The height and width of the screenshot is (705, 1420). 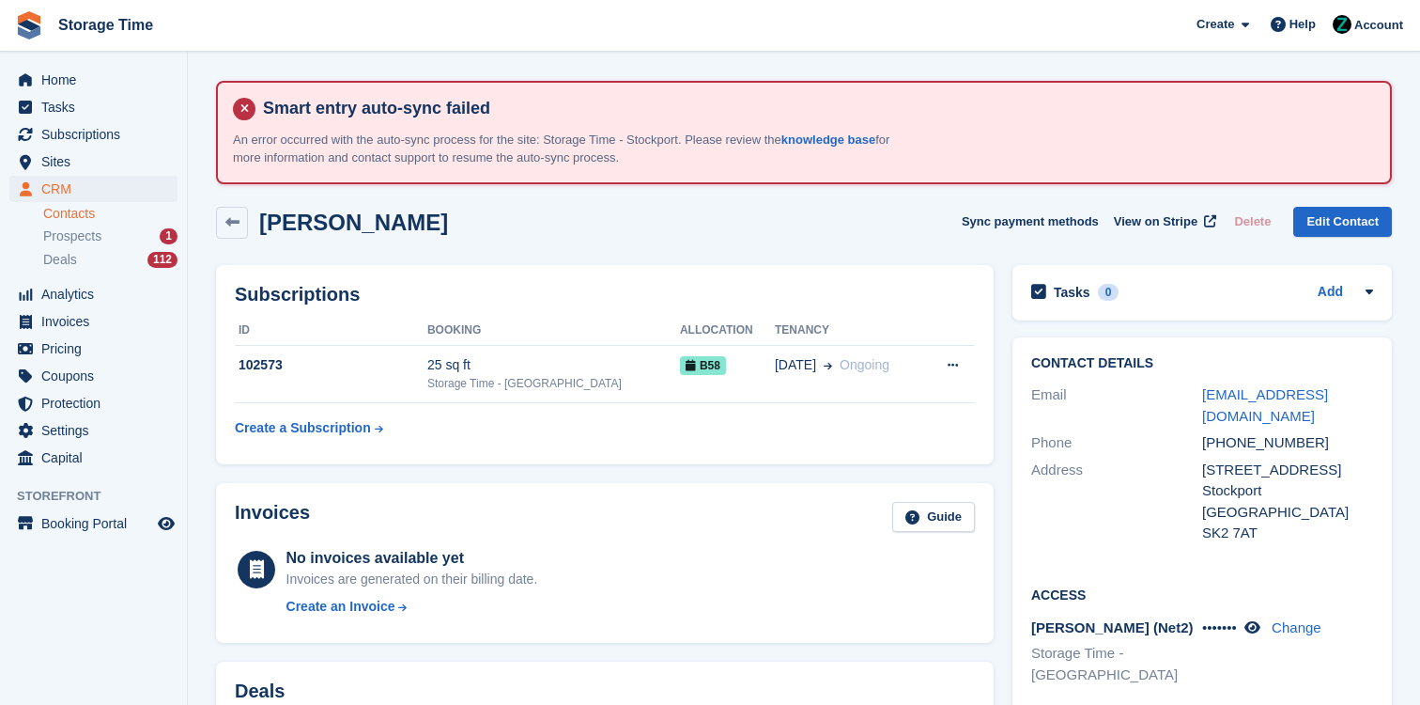 What do you see at coordinates (1155, 222) in the screenshot?
I see `span: View on Stripe` at bounding box center [1155, 222].